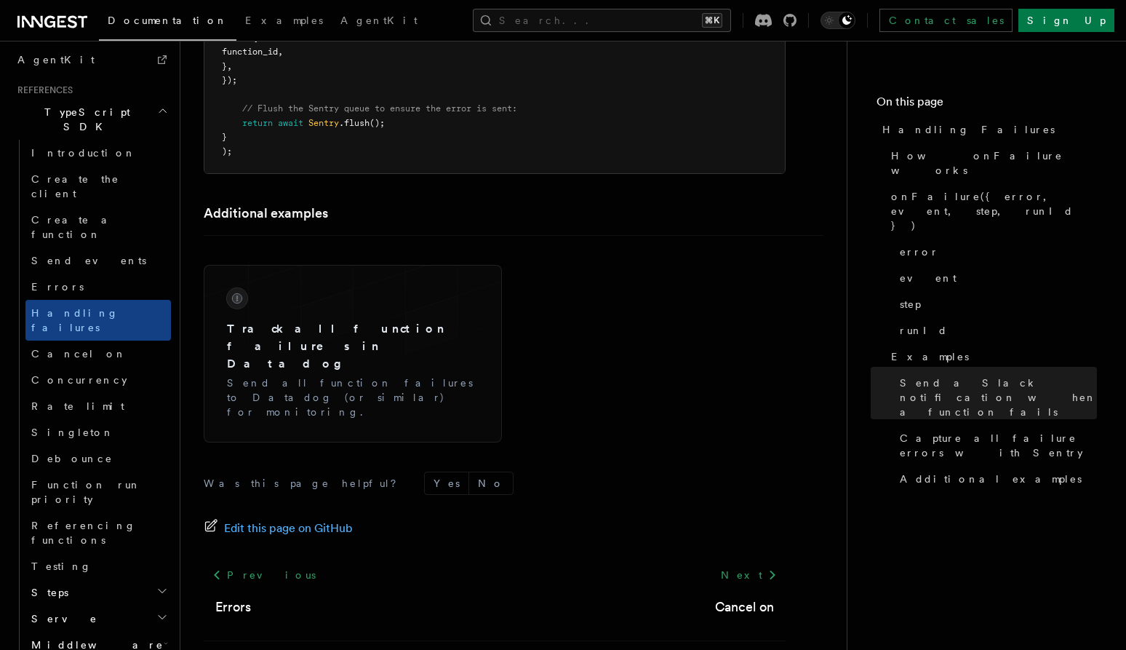 Image resolution: width=1126 pixels, height=650 pixels. I want to click on span: Send events, so click(89, 260).